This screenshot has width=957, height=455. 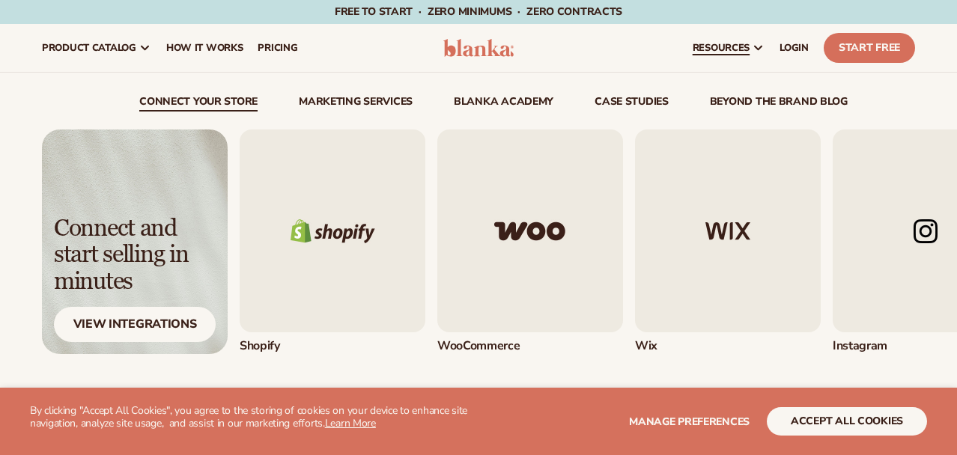 I want to click on a: resources, so click(x=728, y=48).